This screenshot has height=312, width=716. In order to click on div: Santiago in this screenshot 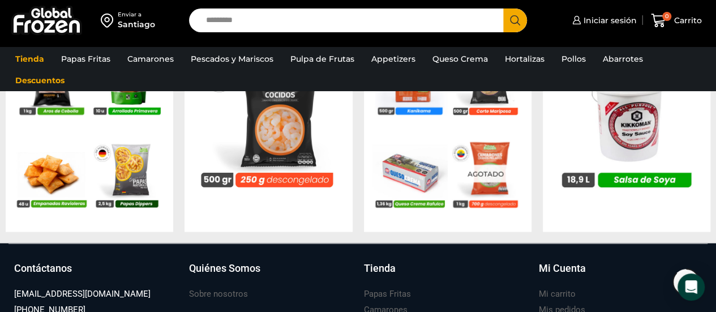, I will do `click(136, 24)`.